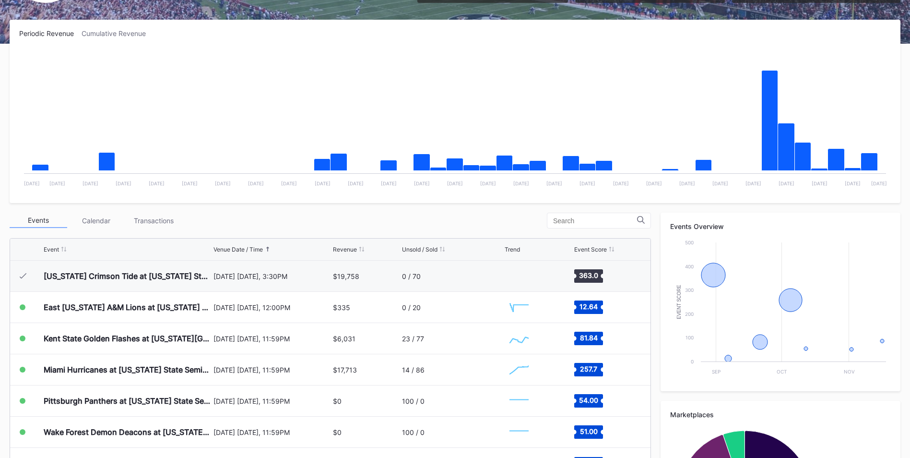  What do you see at coordinates (589, 400) in the screenshot?
I see `text: 54.00` at bounding box center [589, 400].